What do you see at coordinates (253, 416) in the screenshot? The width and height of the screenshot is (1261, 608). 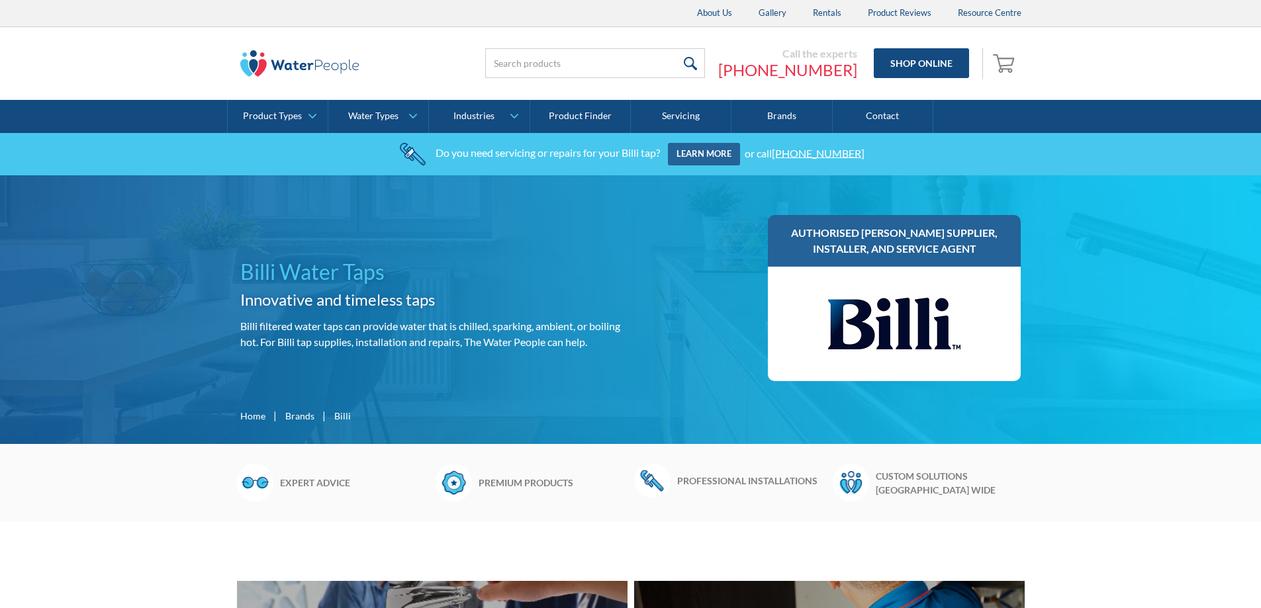 I see `a: Home` at bounding box center [253, 416].